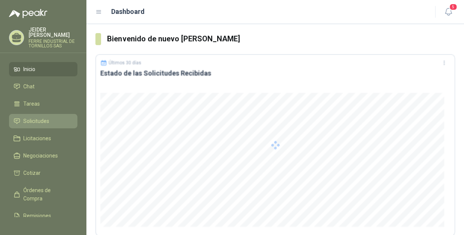 This screenshot has height=235, width=464. I want to click on span: Negociaciones, so click(41, 156).